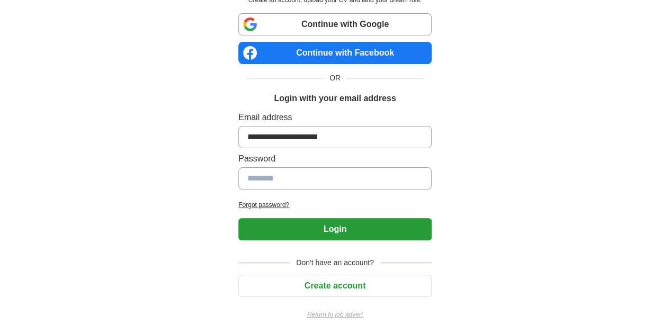 This screenshot has width=670, height=334. I want to click on button: Create account, so click(335, 286).